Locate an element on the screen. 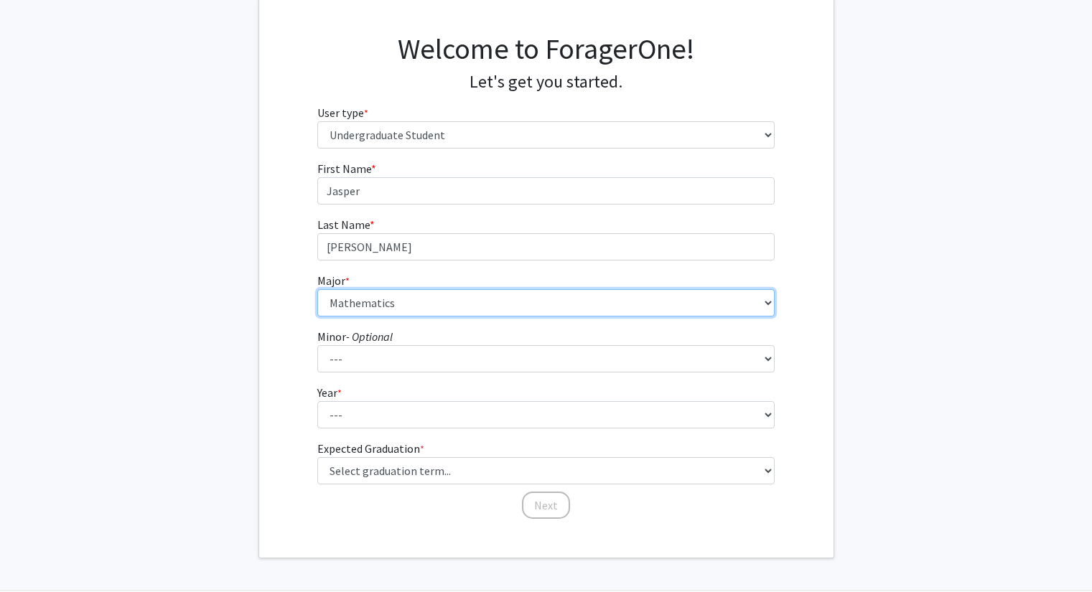 The image size is (1092, 592). label: Minor is located at coordinates (355, 337).